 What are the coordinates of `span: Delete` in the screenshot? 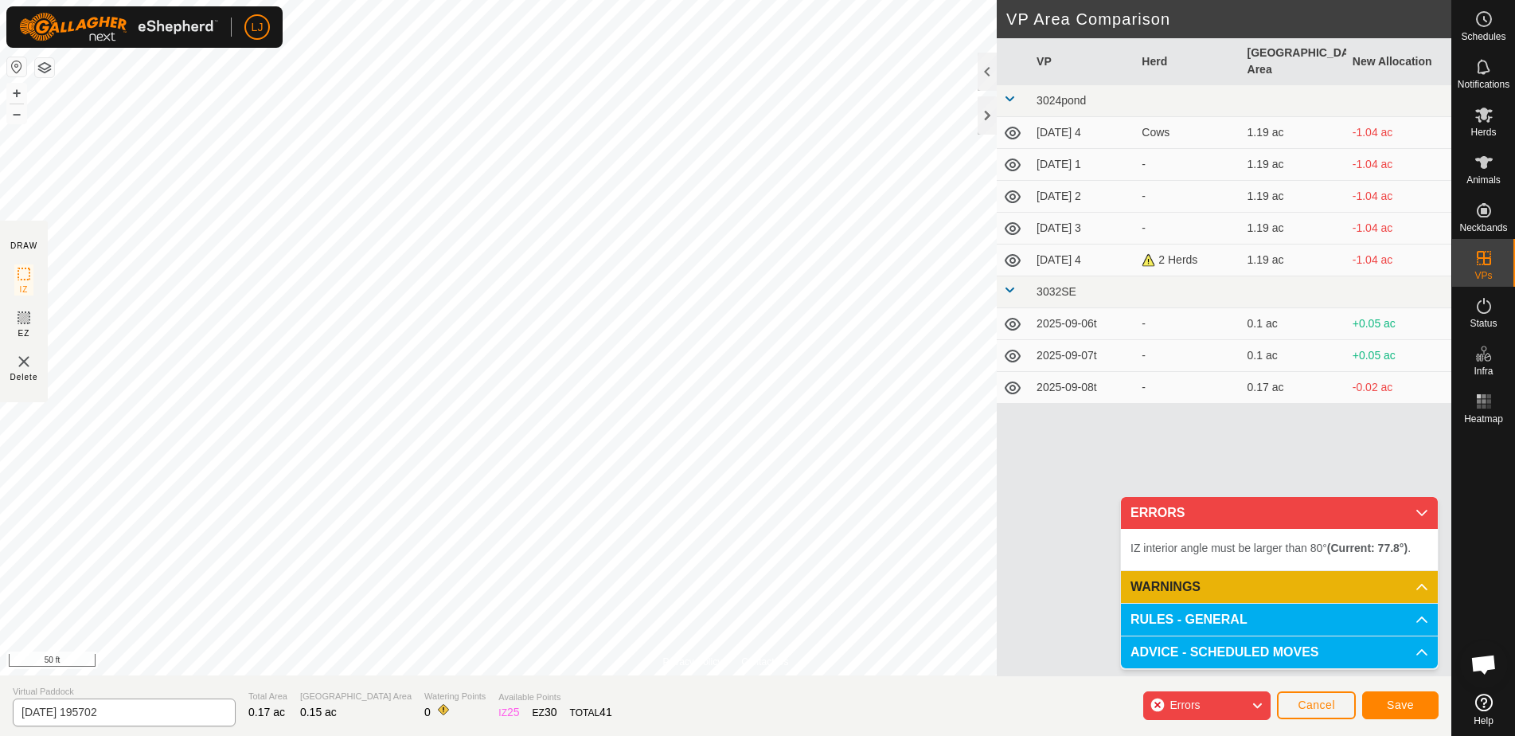 It's located at (24, 377).